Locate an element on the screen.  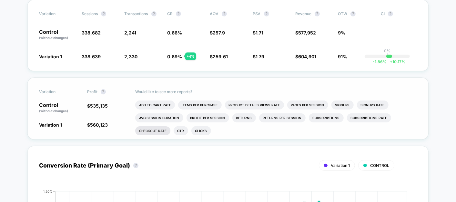
li: Returns Per Session is located at coordinates (282, 118).